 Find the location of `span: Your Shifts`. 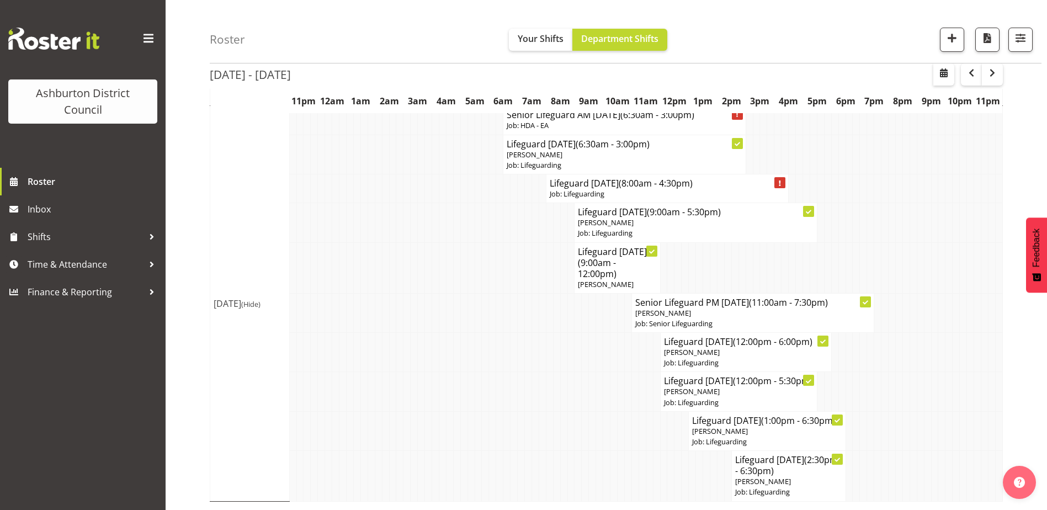

span: Your Shifts is located at coordinates (540, 39).